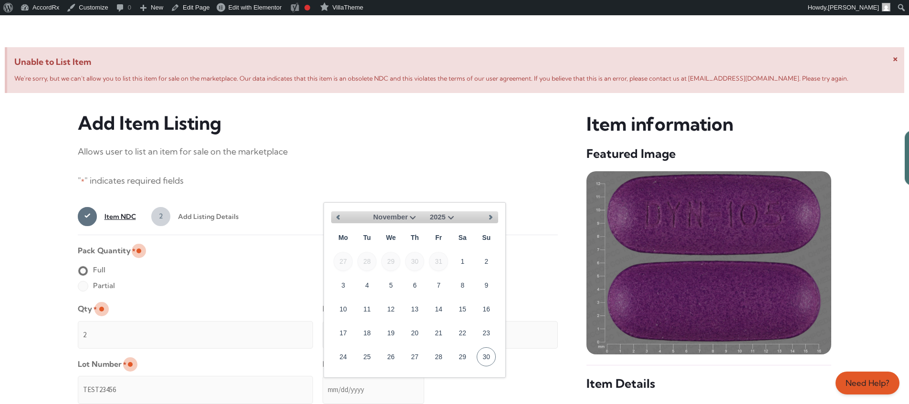  Describe the element at coordinates (343, 357) in the screenshot. I see `a: 24` at that location.